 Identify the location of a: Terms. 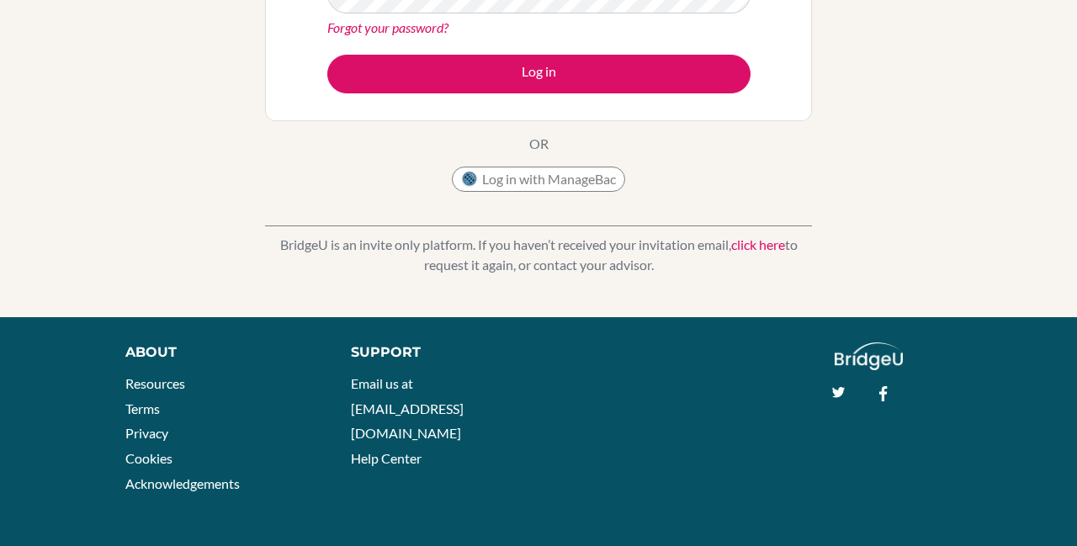
(142, 408).